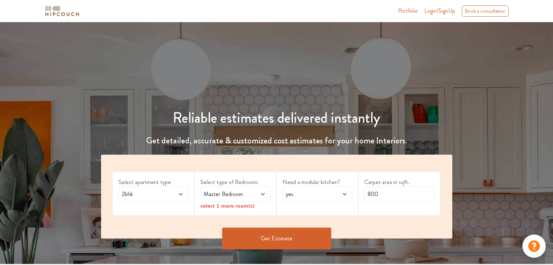  Describe the element at coordinates (276, 239) in the screenshot. I see `button: Get Estimate` at that location.